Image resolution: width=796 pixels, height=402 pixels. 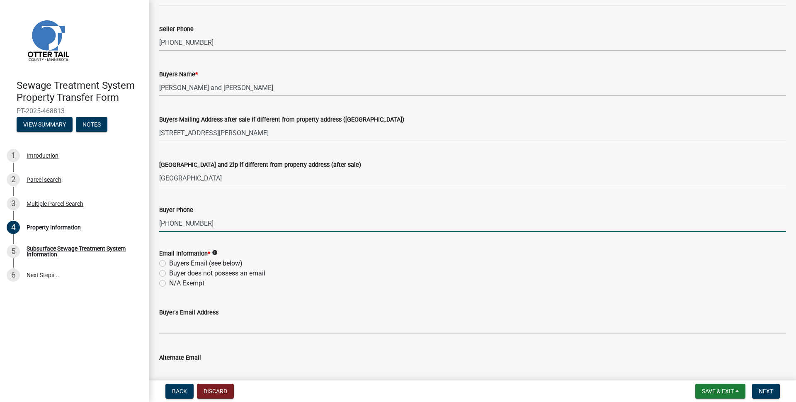 What do you see at coordinates (184, 254) in the screenshot?
I see `label: Email Information` at bounding box center [184, 254].